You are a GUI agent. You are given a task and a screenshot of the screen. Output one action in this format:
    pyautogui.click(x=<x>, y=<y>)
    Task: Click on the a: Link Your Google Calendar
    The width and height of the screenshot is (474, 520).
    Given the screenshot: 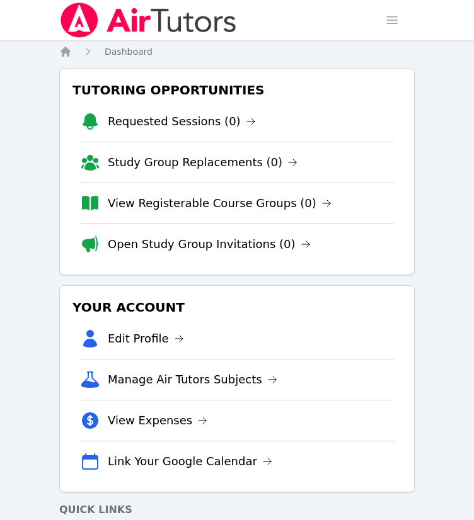 What is the action you would take?
    pyautogui.click(x=190, y=462)
    